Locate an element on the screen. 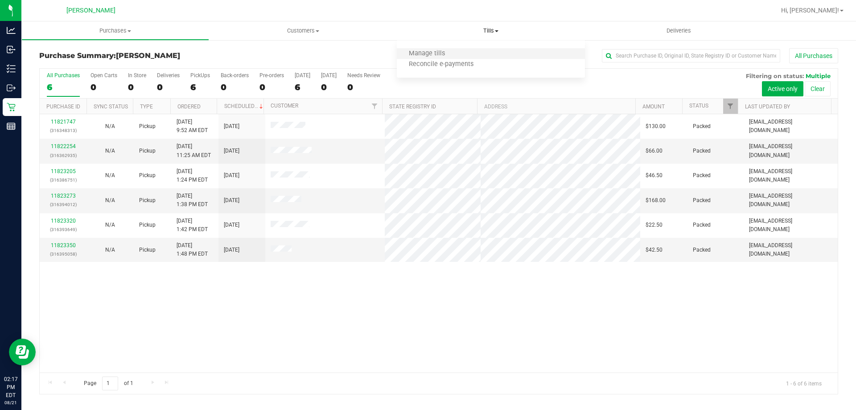 The image size is (856, 410). a: Type is located at coordinates (146, 107).